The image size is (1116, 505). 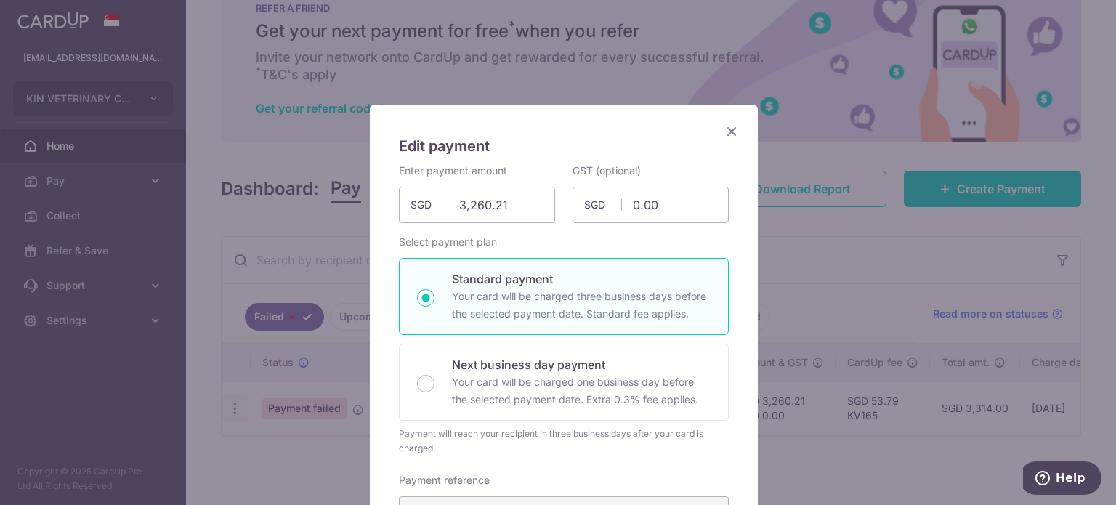 I want to click on h5: Edit payment, so click(x=564, y=146).